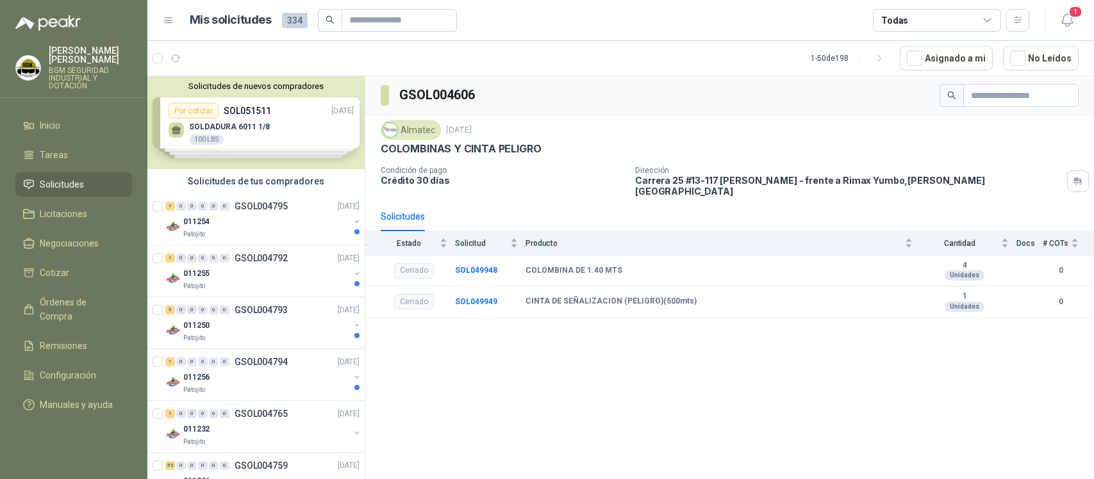 The height and width of the screenshot is (479, 1094). I want to click on p: BGM SEGURIDAD INDUSTRIAL Y DOTACIÓN, so click(90, 78).